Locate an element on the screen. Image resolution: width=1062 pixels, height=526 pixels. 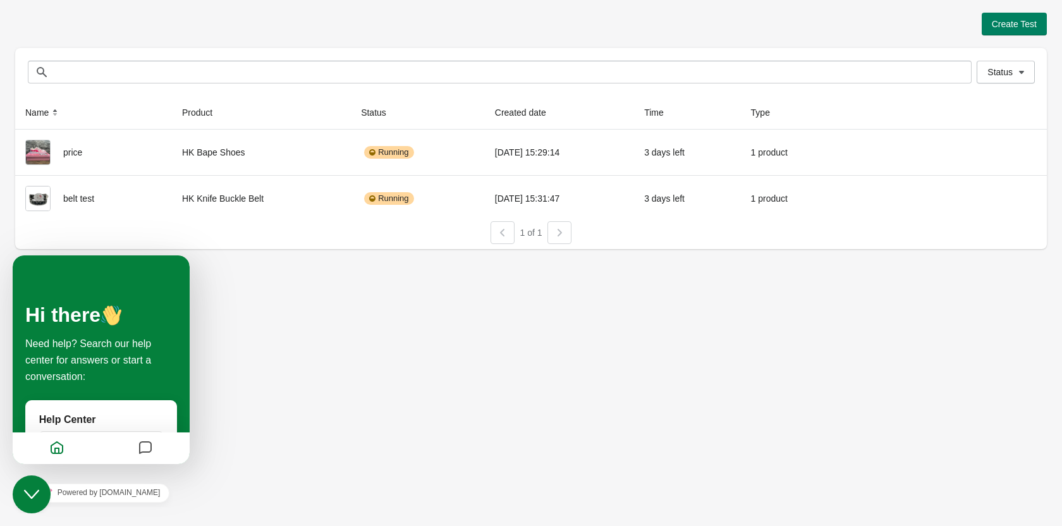
span: Status is located at coordinates (1000, 72).